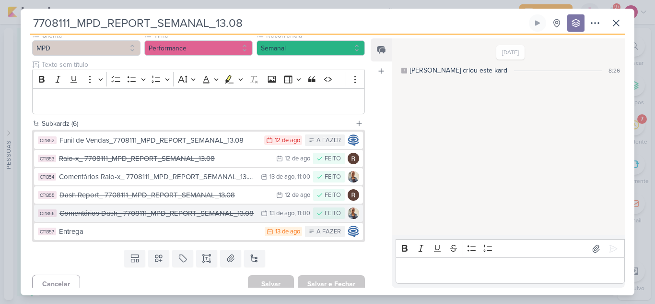  Describe the element at coordinates (86, 48) in the screenshot. I see `button: MPD` at that location.